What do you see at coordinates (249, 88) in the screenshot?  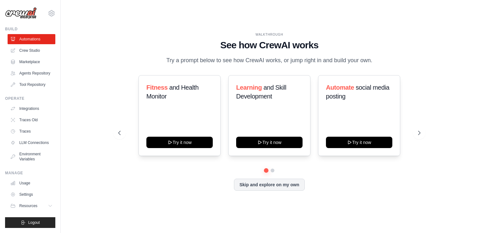 I see `span: Learning` at bounding box center [249, 88].